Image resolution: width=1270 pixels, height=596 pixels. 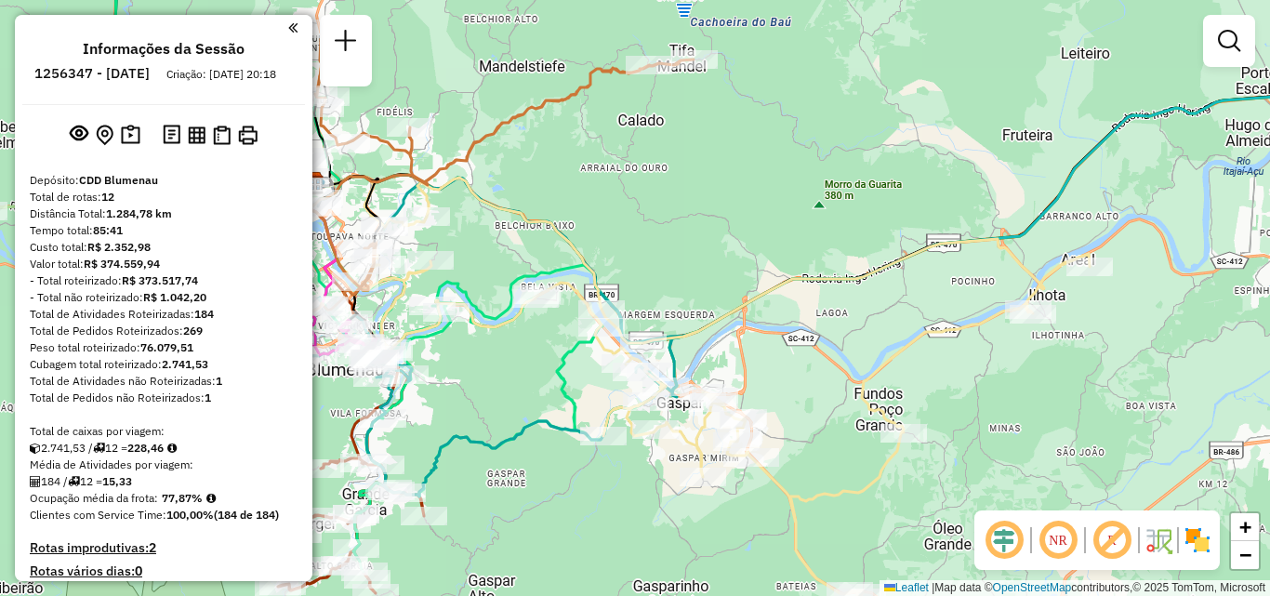 What do you see at coordinates (122, 263) in the screenshot?
I see `strong: R$ 374.559,94` at bounding box center [122, 263].